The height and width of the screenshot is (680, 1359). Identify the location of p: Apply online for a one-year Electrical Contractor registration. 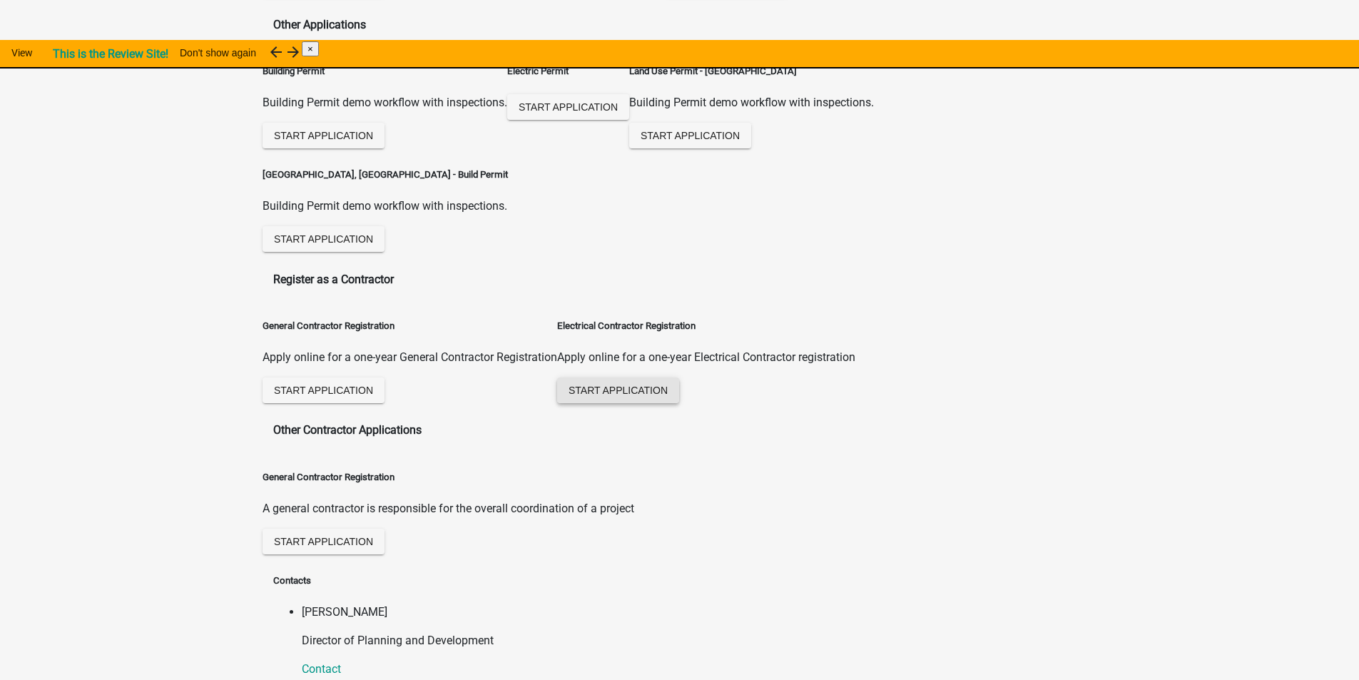
(706, 357).